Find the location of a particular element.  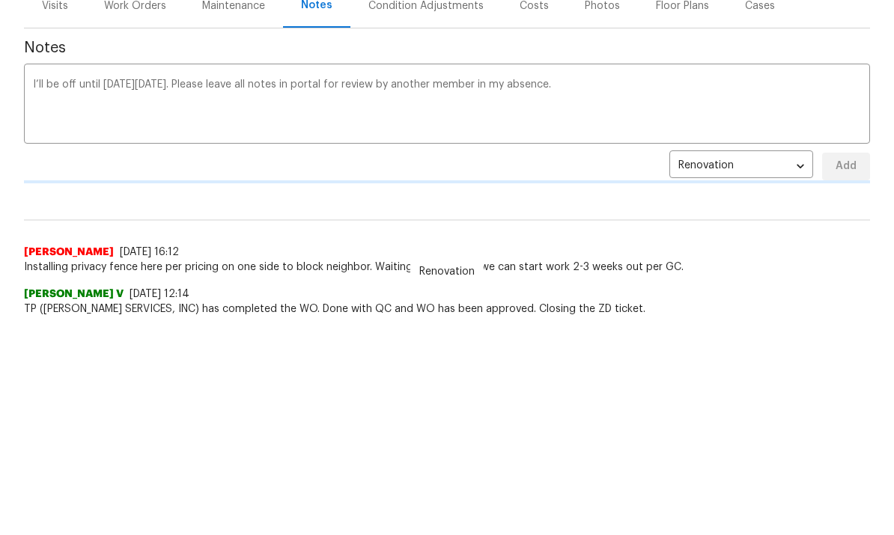

span: Notes is located at coordinates (447, 48).